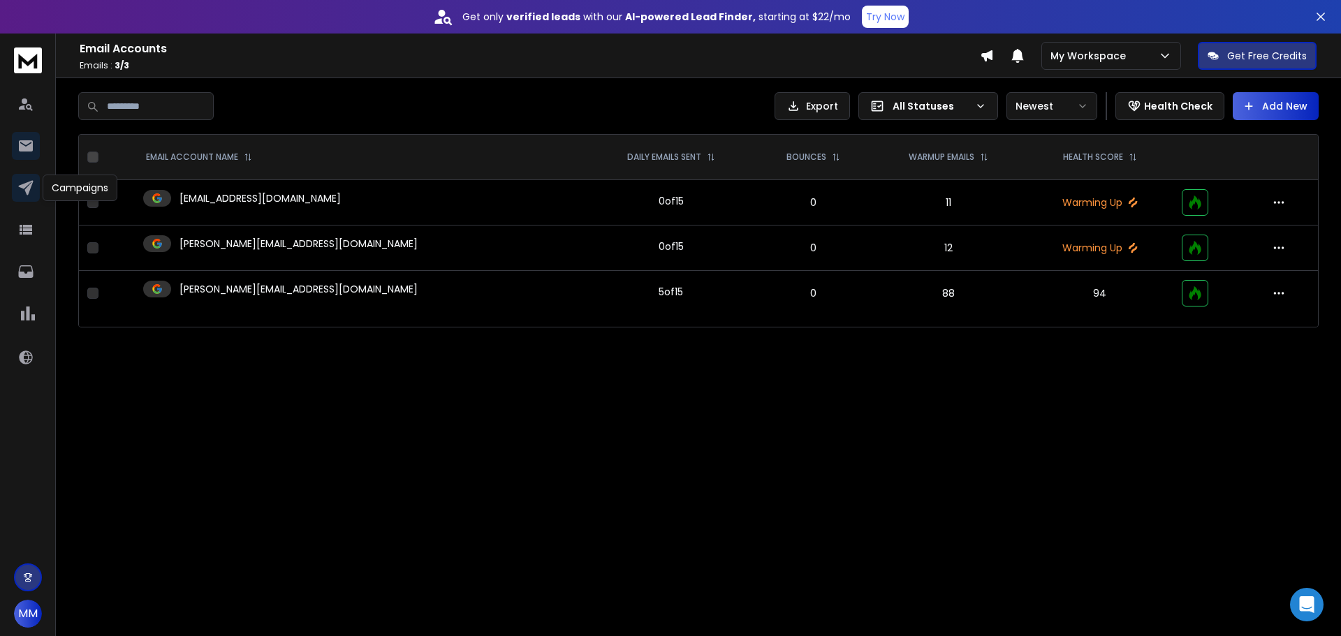 Image resolution: width=1341 pixels, height=636 pixels. I want to click on button: Add New, so click(1275, 106).